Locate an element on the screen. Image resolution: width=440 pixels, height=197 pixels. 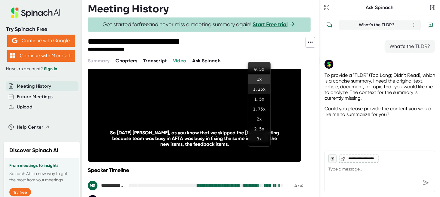
li: 1.5 x is located at coordinates (259, 99).